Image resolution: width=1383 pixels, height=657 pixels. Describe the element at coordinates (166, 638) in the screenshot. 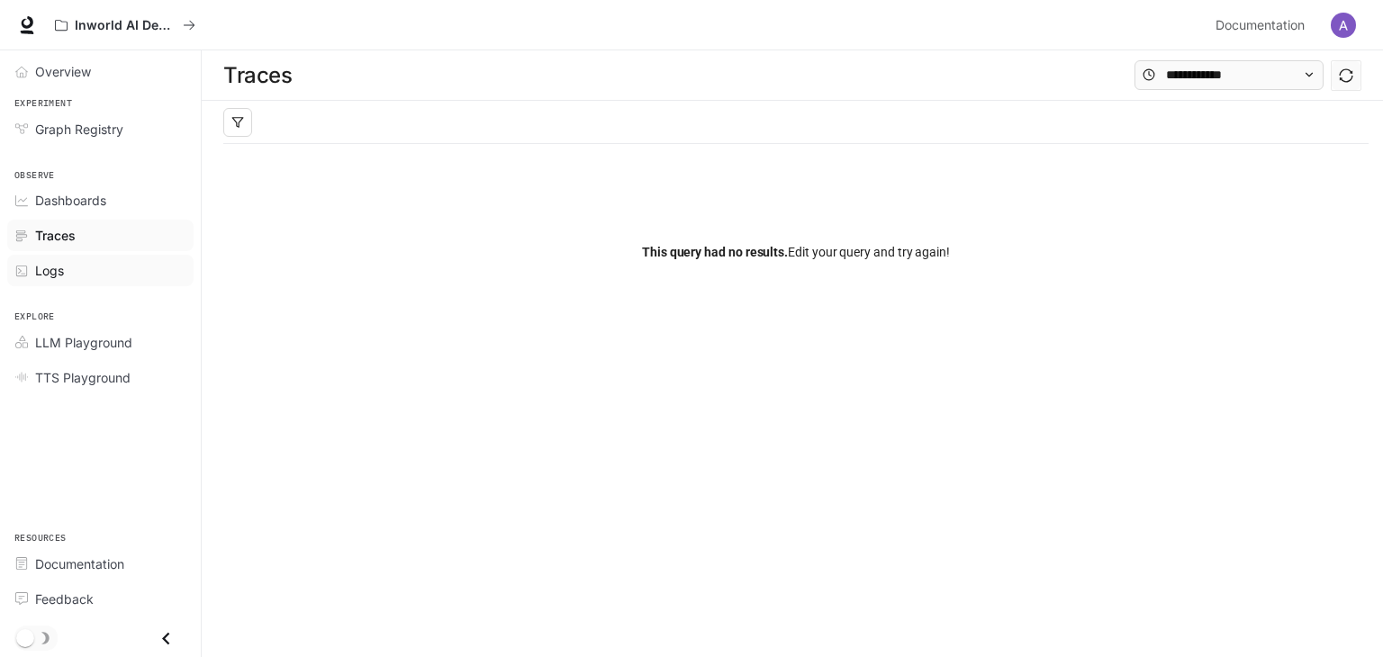

I see `button: Close drawer` at that location.